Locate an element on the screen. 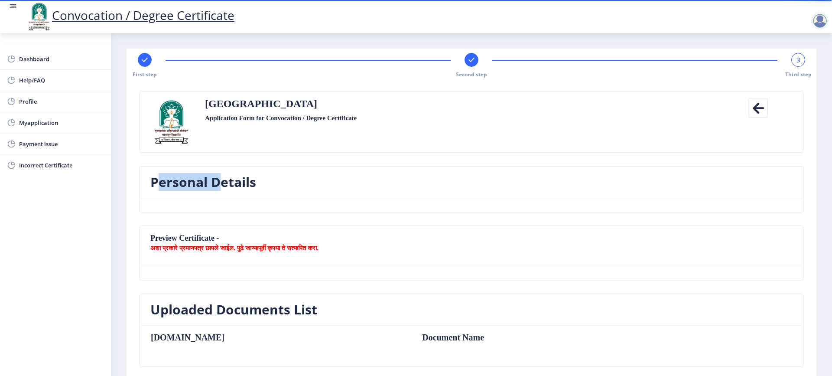 The width and height of the screenshot is (832, 376). a: Convocation / Degree Certificate is located at coordinates (130, 15).